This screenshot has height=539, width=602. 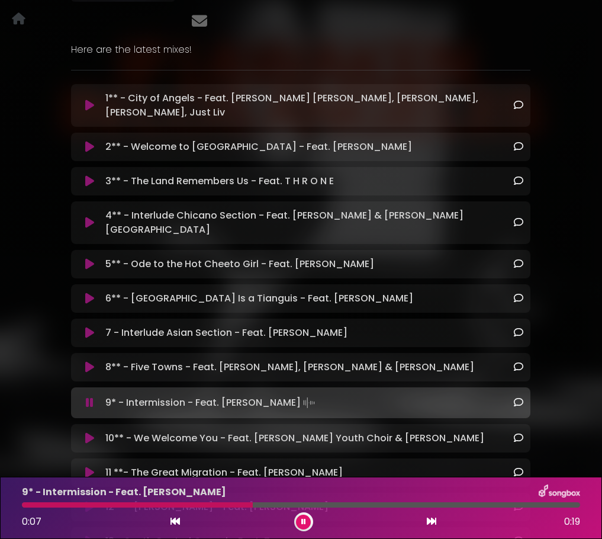 I want to click on span: 0:19, so click(x=572, y=521).